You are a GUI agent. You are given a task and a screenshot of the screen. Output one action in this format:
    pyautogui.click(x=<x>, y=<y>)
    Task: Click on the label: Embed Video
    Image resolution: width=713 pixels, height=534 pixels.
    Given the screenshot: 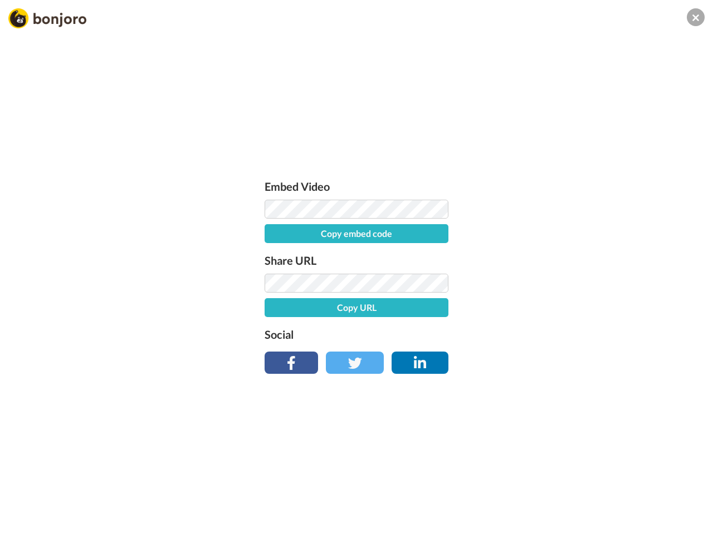 What is the action you would take?
    pyautogui.click(x=356, y=186)
    